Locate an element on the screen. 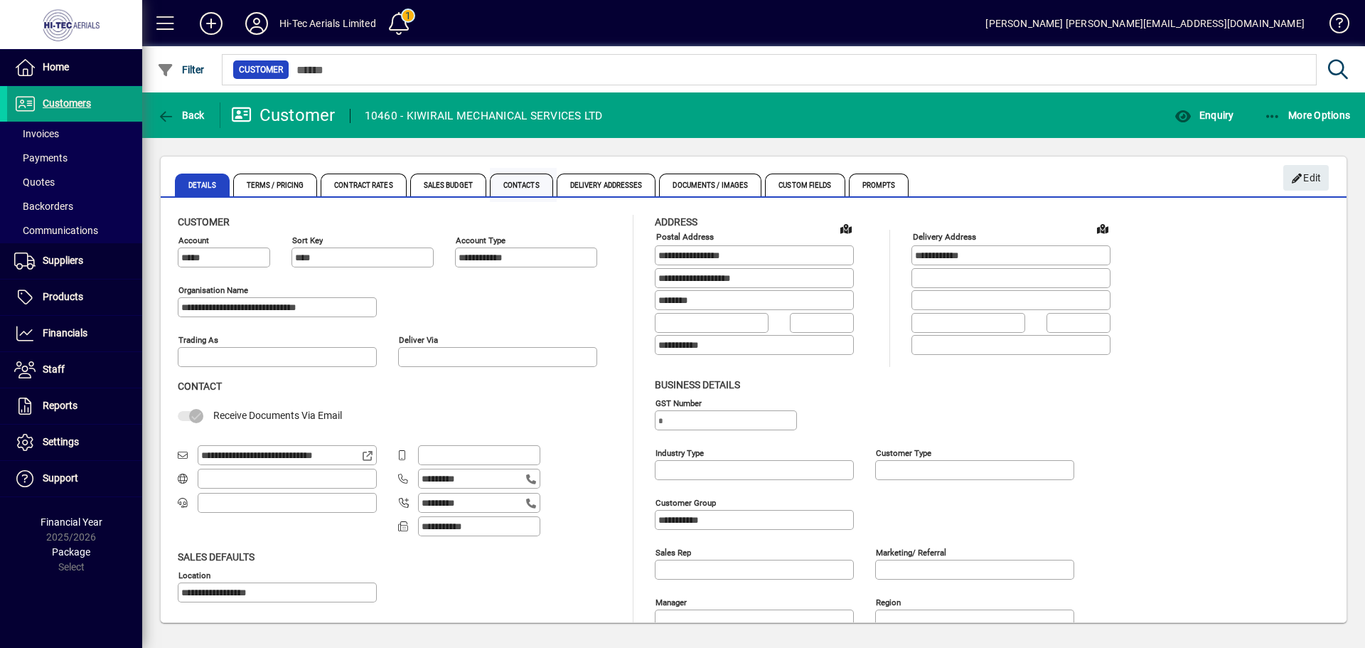  span: Support is located at coordinates (60, 478).